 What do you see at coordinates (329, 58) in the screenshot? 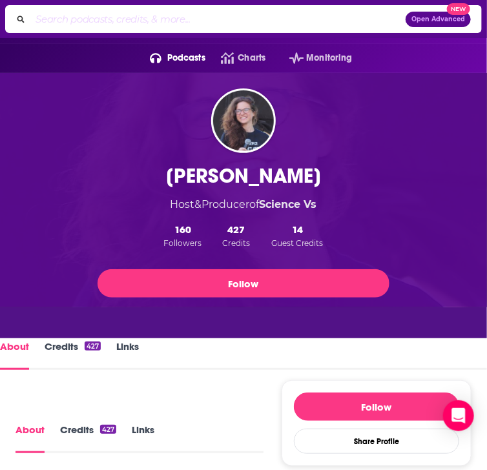
I see `span: Monitoring` at bounding box center [329, 58].